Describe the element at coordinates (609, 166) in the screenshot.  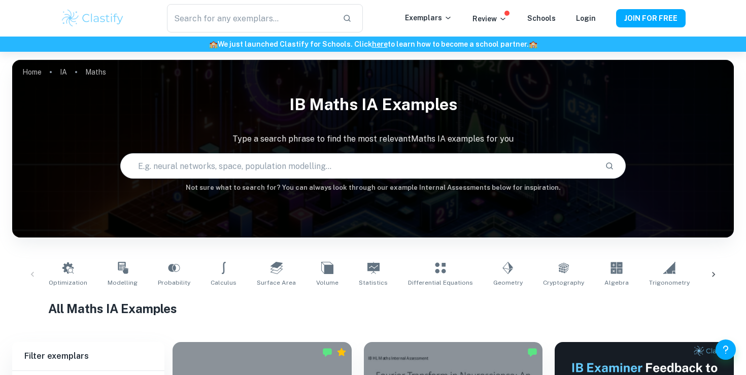
I see `button: Search` at that location.